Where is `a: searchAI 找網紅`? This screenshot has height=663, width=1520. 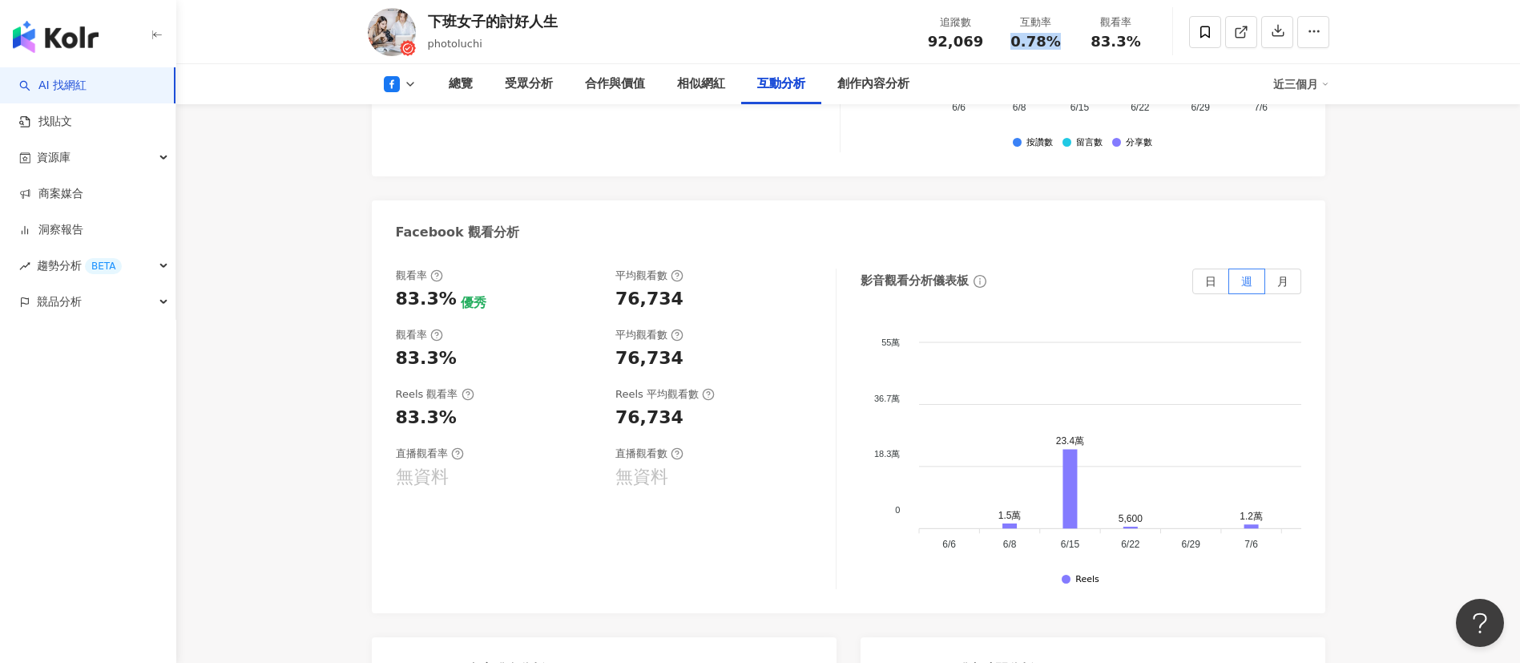 a: searchAI 找網紅 is located at coordinates (53, 86).